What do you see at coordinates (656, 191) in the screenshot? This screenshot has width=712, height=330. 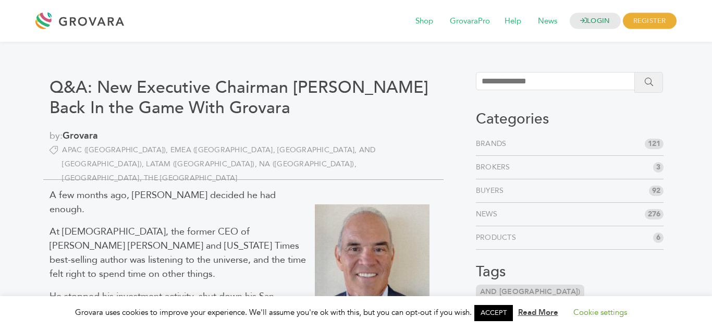 I see `span: 92` at bounding box center [656, 191].